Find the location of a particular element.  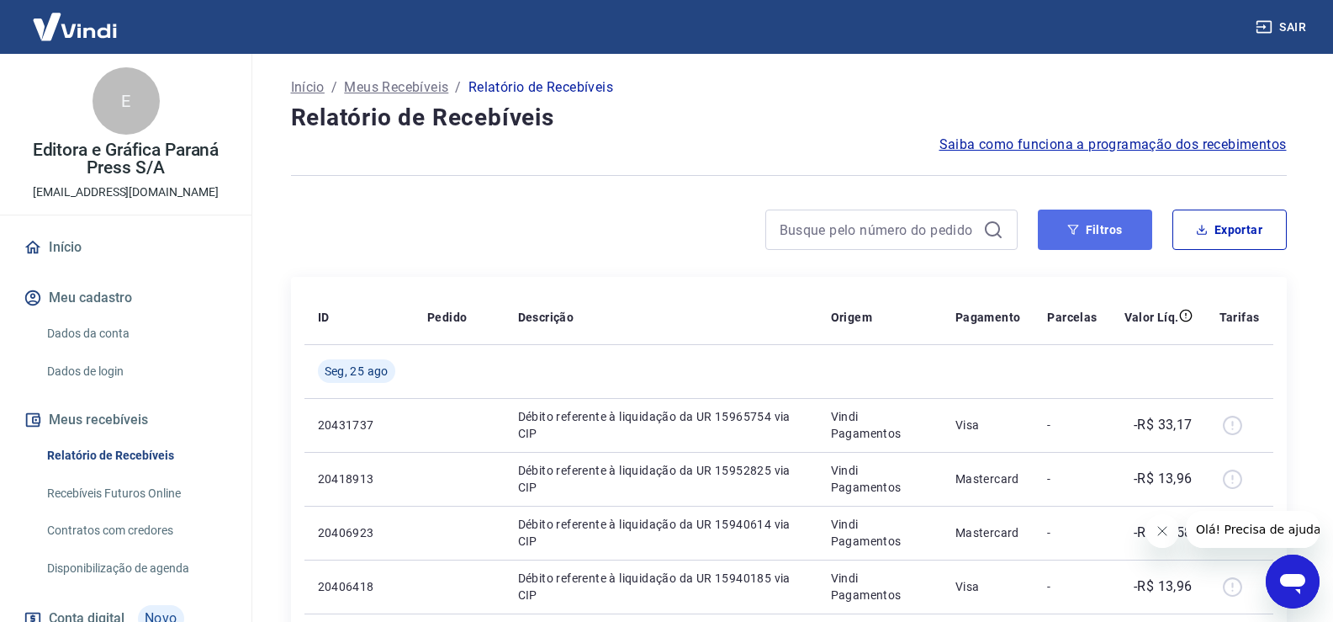

p: Débito referente à liquidação da UR 15965754 via CIP is located at coordinates (661, 425).